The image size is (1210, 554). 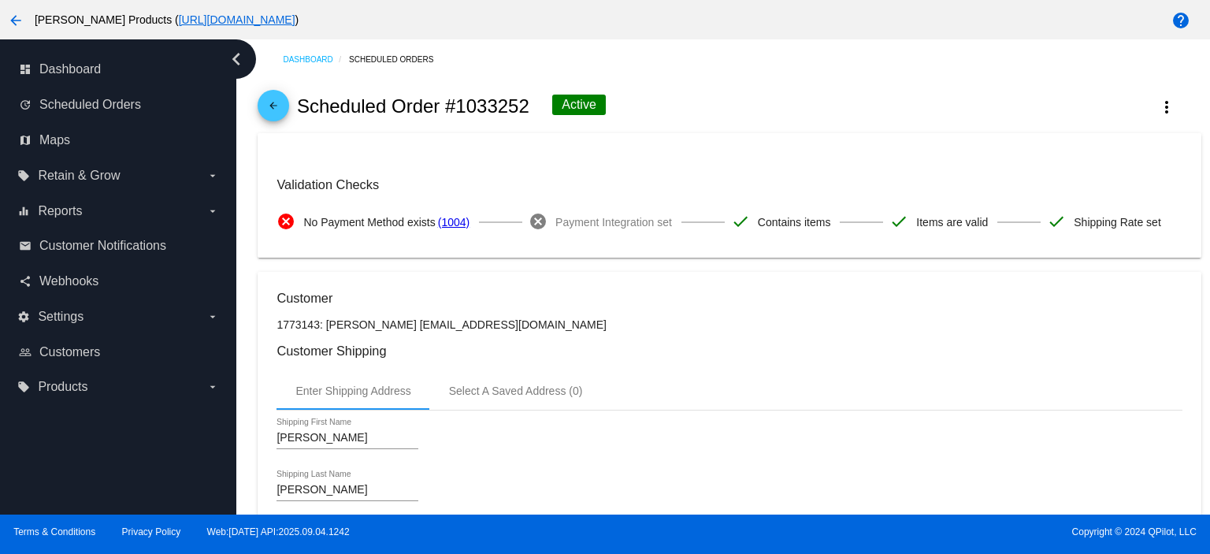 I want to click on mat-icon: more_vert, so click(x=1167, y=107).